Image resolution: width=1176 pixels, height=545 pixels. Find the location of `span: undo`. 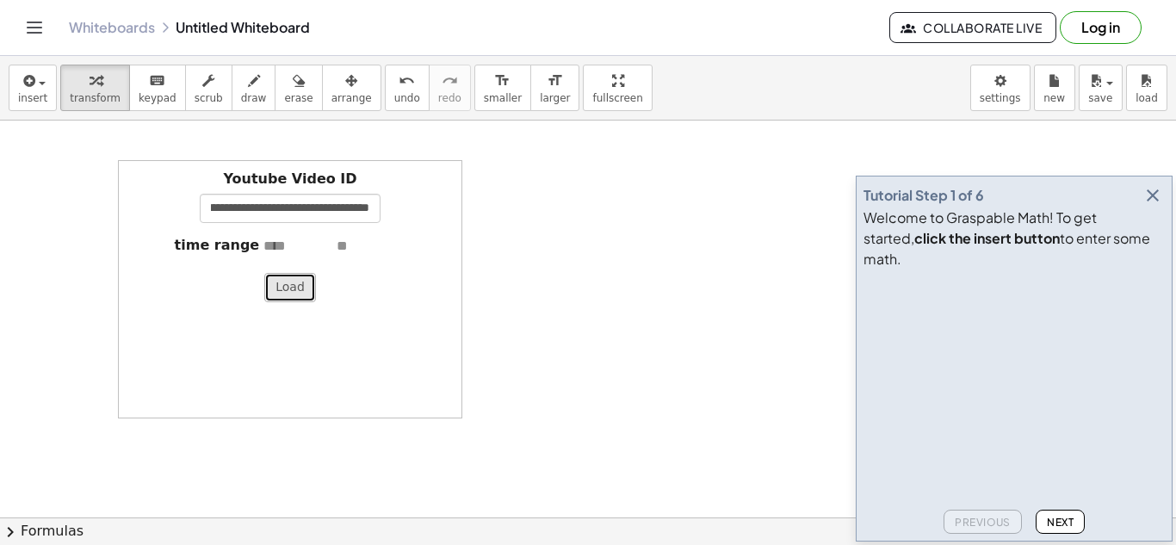

span: undo is located at coordinates (407, 98).